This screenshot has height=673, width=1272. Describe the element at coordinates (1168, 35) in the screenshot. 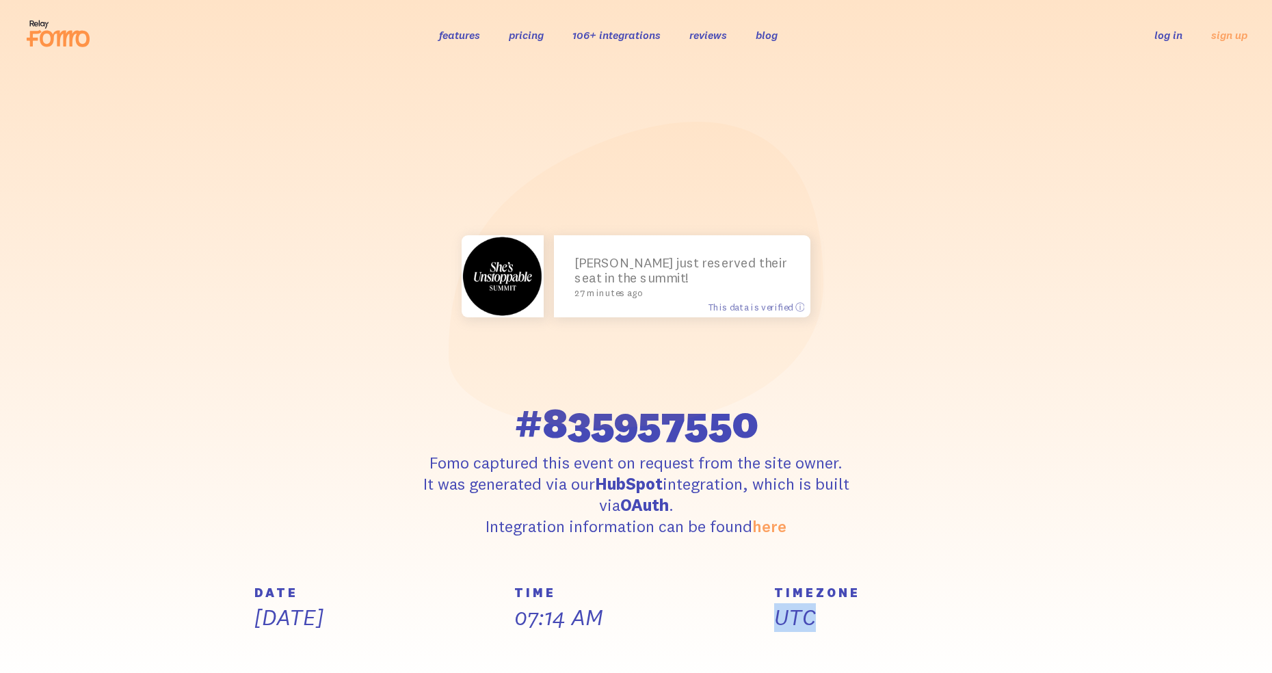

I see `a: log in` at that location.